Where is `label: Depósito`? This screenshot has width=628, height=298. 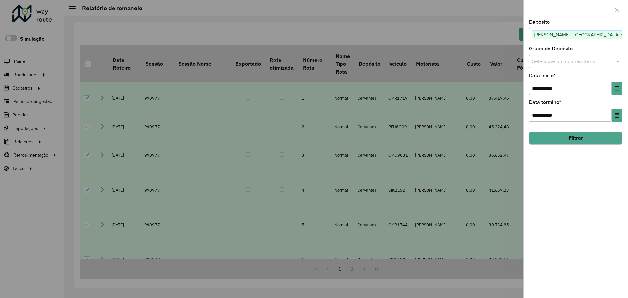
label: Depósito is located at coordinates (539, 22).